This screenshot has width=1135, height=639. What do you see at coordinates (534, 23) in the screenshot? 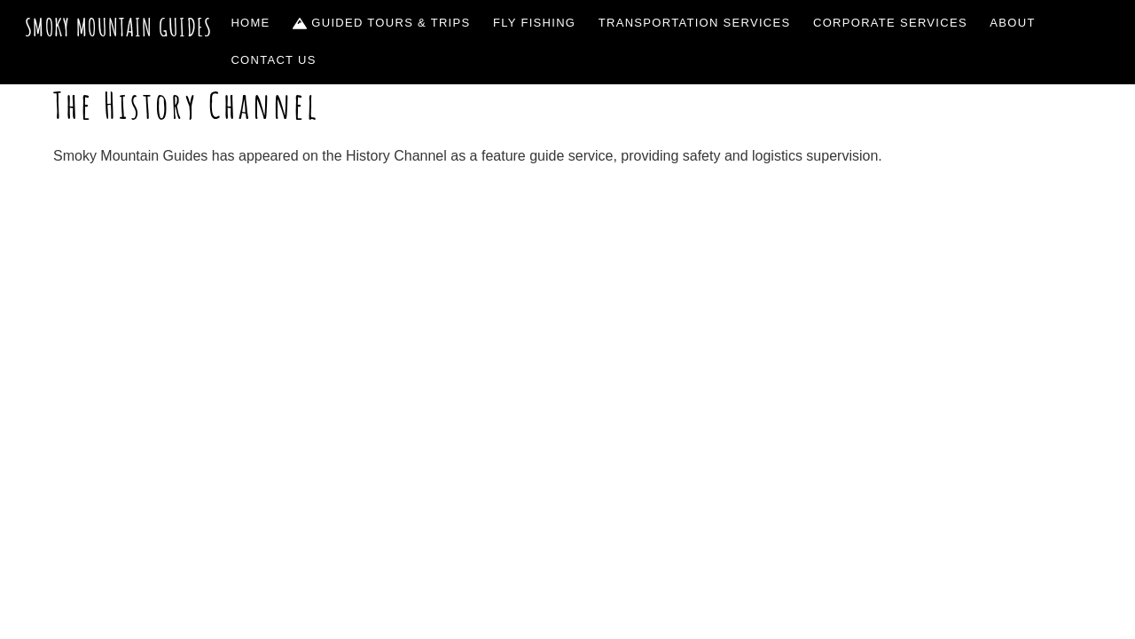
I see `a: Fly Fishing` at bounding box center [534, 23].